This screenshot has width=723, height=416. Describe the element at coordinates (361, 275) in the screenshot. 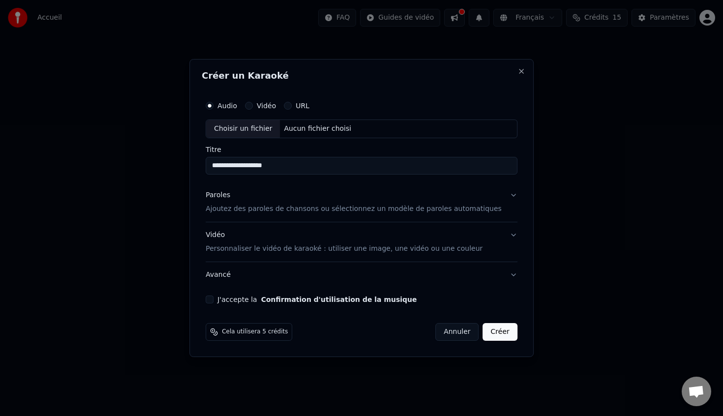

I see `button: Avancé` at that location.